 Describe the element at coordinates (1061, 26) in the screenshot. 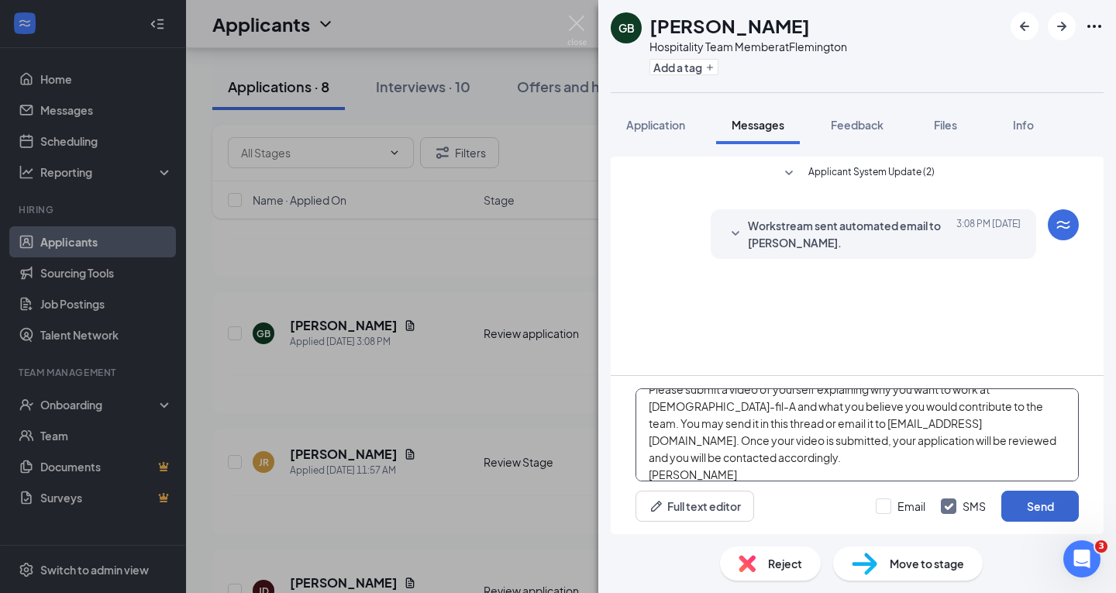

I see `button: ArrowRight` at that location.